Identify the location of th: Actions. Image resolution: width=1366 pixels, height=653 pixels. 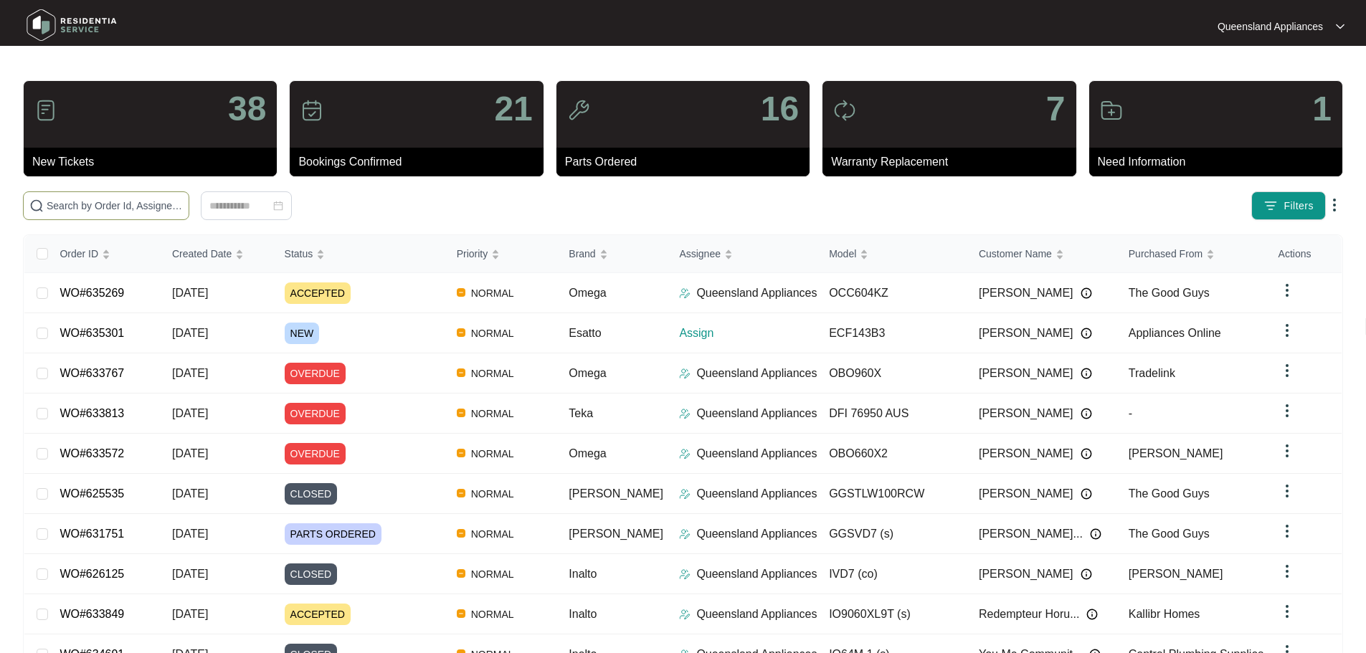
(1305, 254).